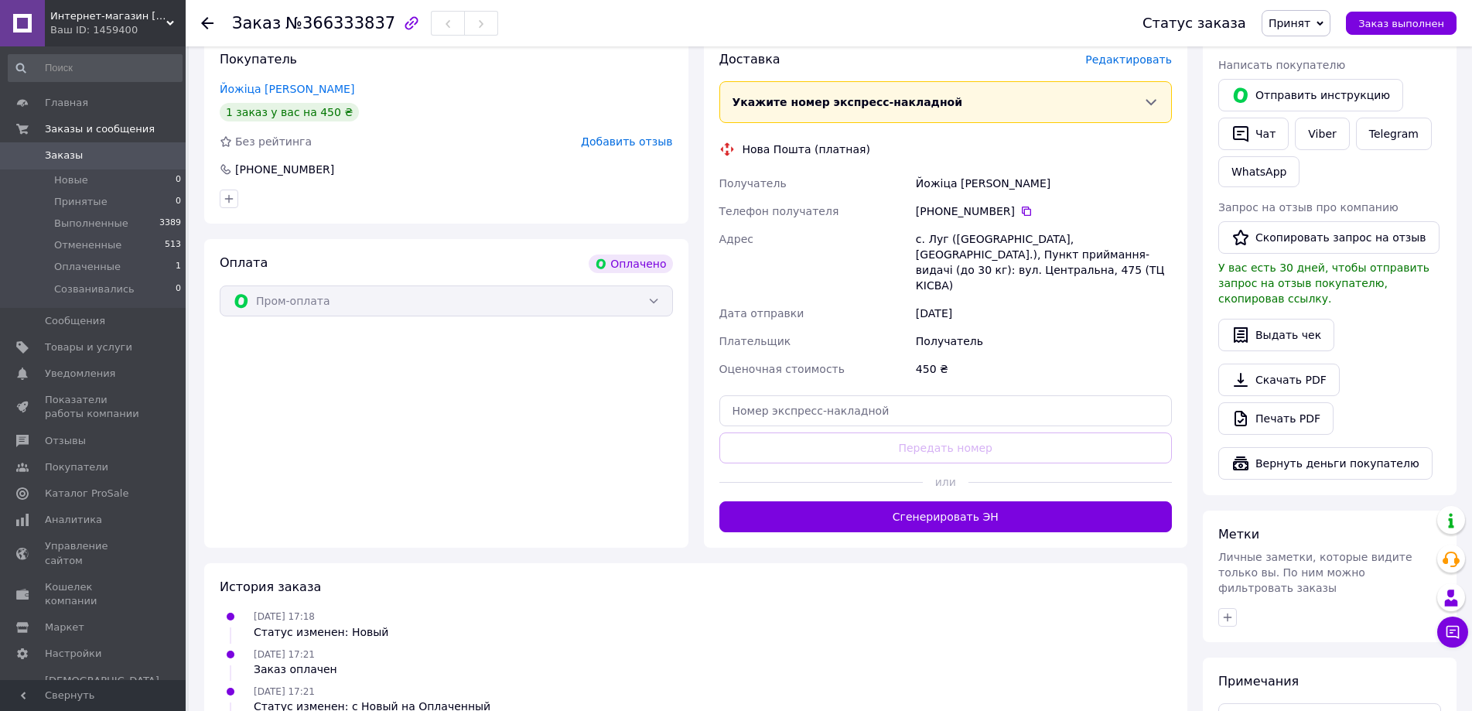 This screenshot has width=1472, height=711. What do you see at coordinates (170, 224) in the screenshot?
I see `span: 3389` at bounding box center [170, 224].